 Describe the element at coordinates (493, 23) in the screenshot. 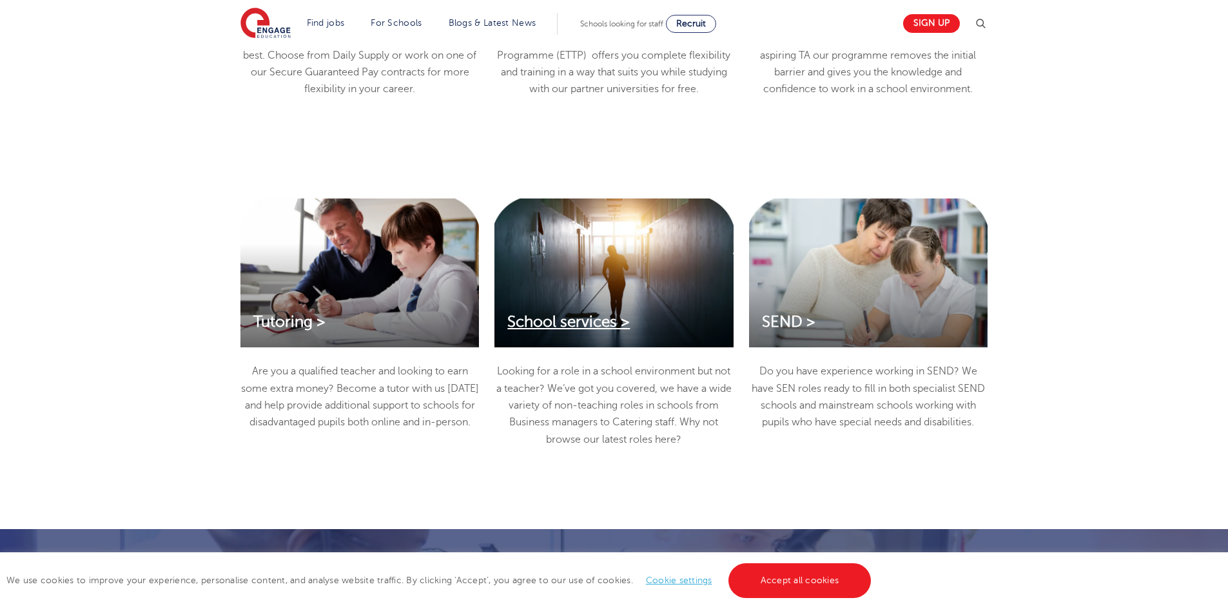

I see `a: Blogs & Latest News` at that location.